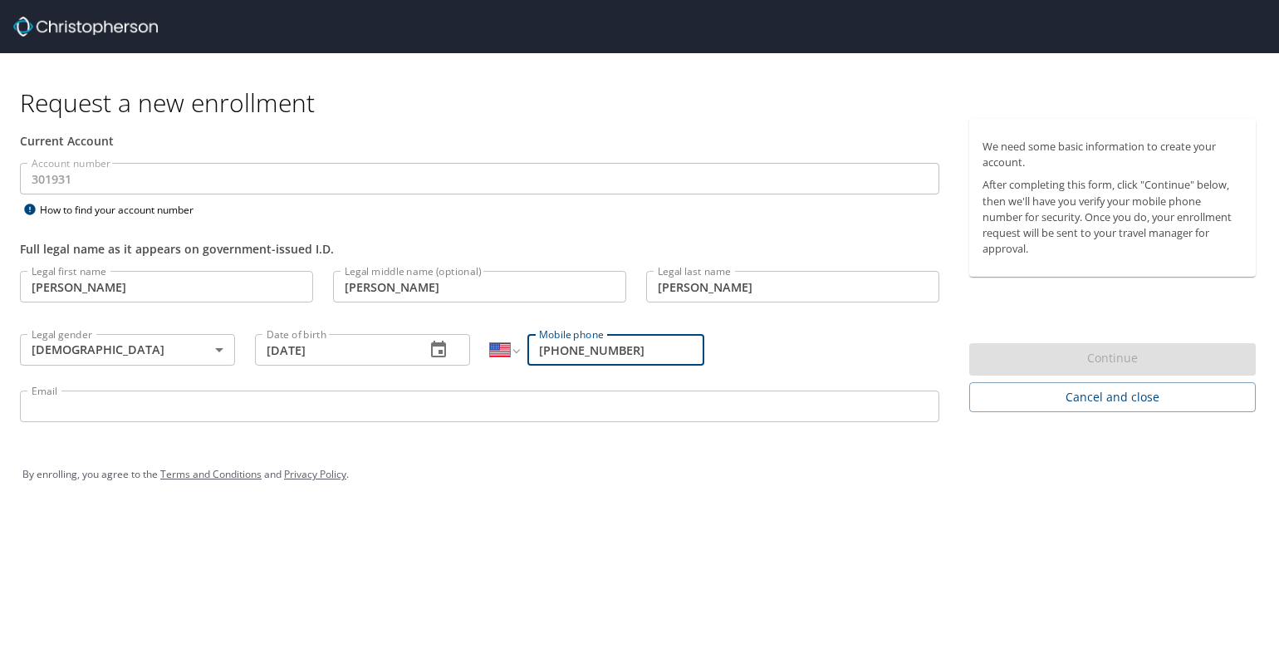 The width and height of the screenshot is (1279, 654). Describe the element at coordinates (1112, 397) in the screenshot. I see `span: Cancel and close` at that location.